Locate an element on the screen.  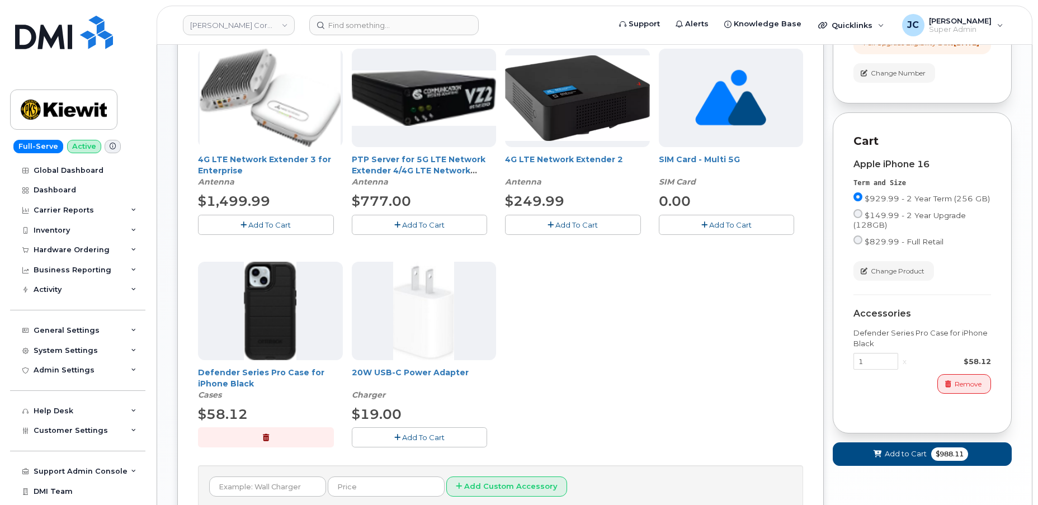
span: Change Number is located at coordinates (898, 73).